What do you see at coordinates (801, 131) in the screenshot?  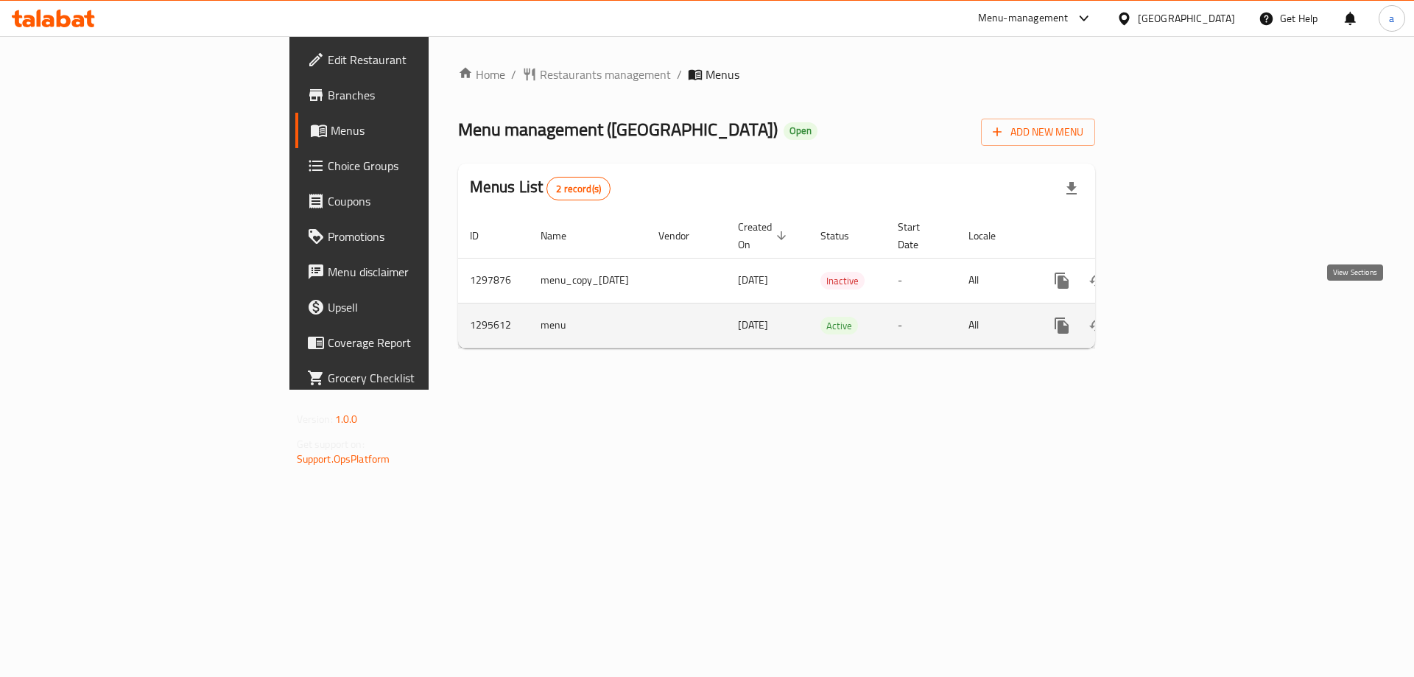 I see `div: Open` at bounding box center [801, 131].